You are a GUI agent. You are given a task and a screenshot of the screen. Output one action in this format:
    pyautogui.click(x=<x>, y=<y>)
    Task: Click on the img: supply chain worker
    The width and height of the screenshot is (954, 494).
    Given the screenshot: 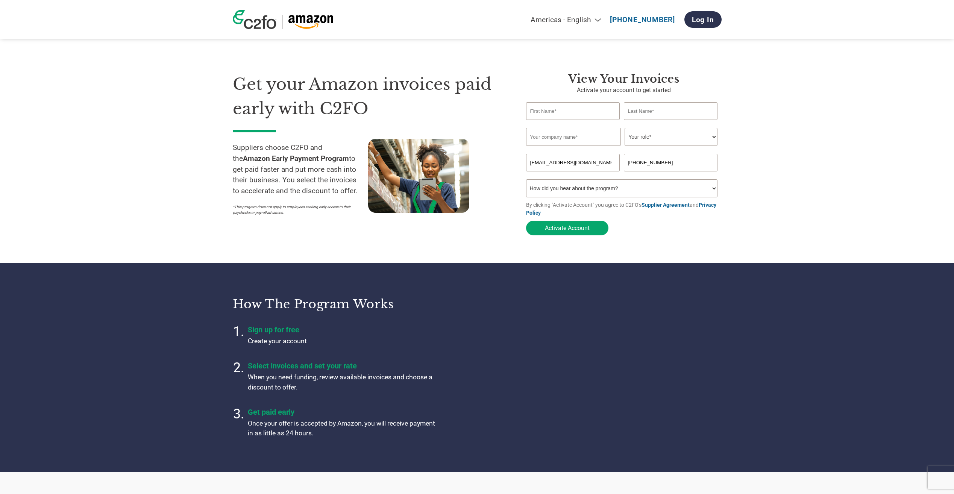 What is the action you would take?
    pyautogui.click(x=418, y=176)
    